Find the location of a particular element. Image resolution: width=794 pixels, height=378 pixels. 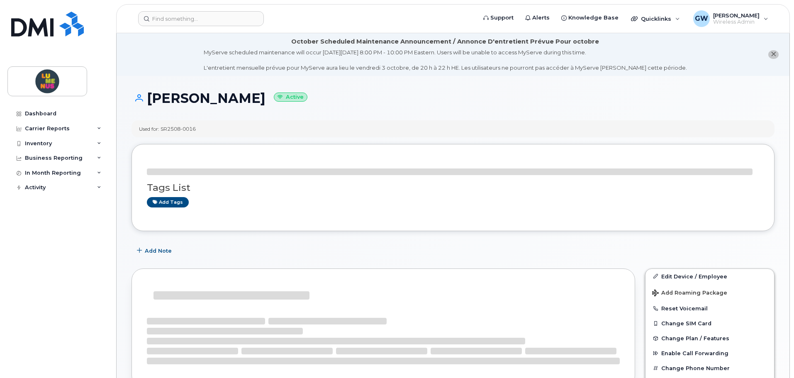

button: Change Phone Number is located at coordinates (710, 368).